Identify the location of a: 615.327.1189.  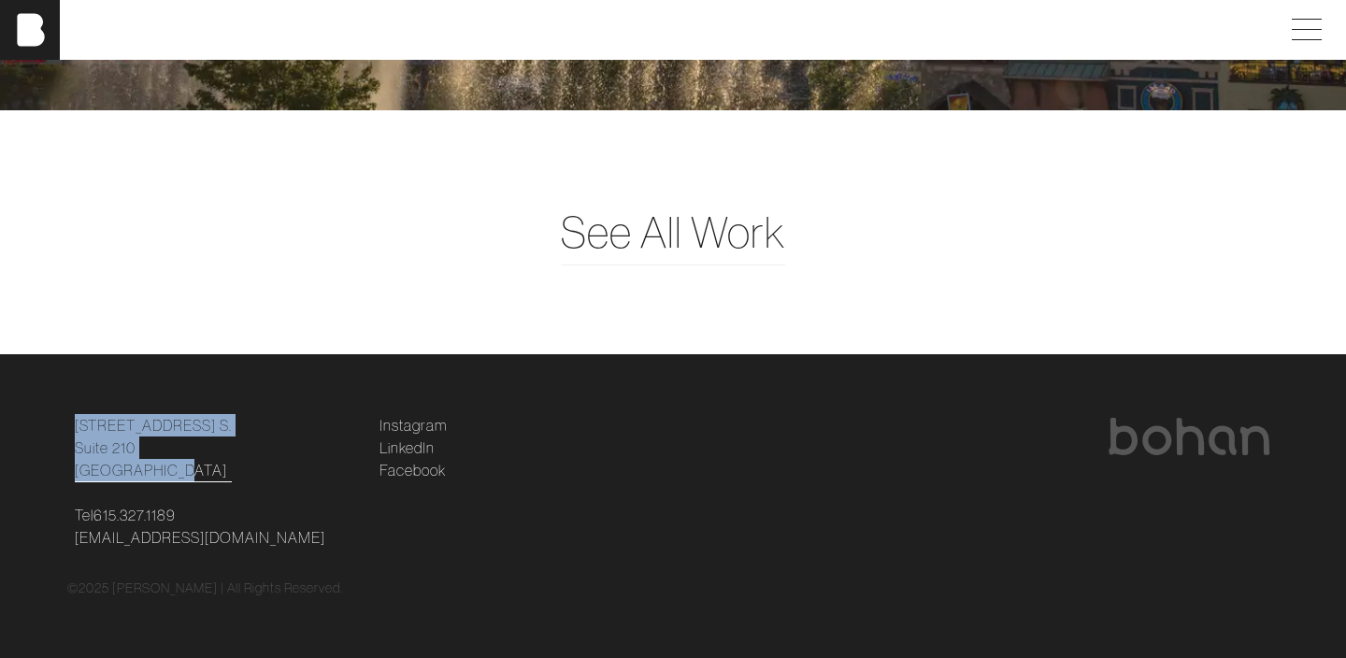
(135, 515).